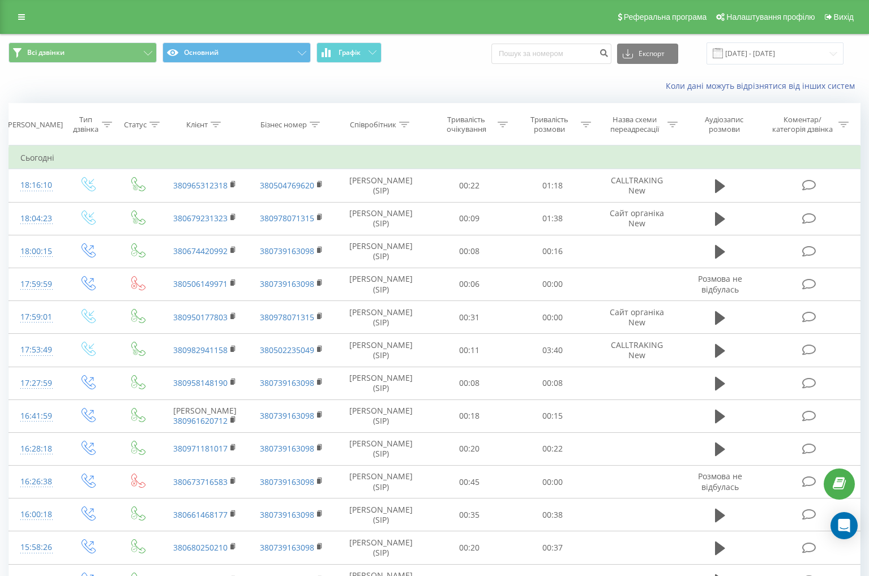 Image resolution: width=869 pixels, height=576 pixels. What do you see at coordinates (200, 514) in the screenshot?
I see `a: 380661468177` at bounding box center [200, 514].